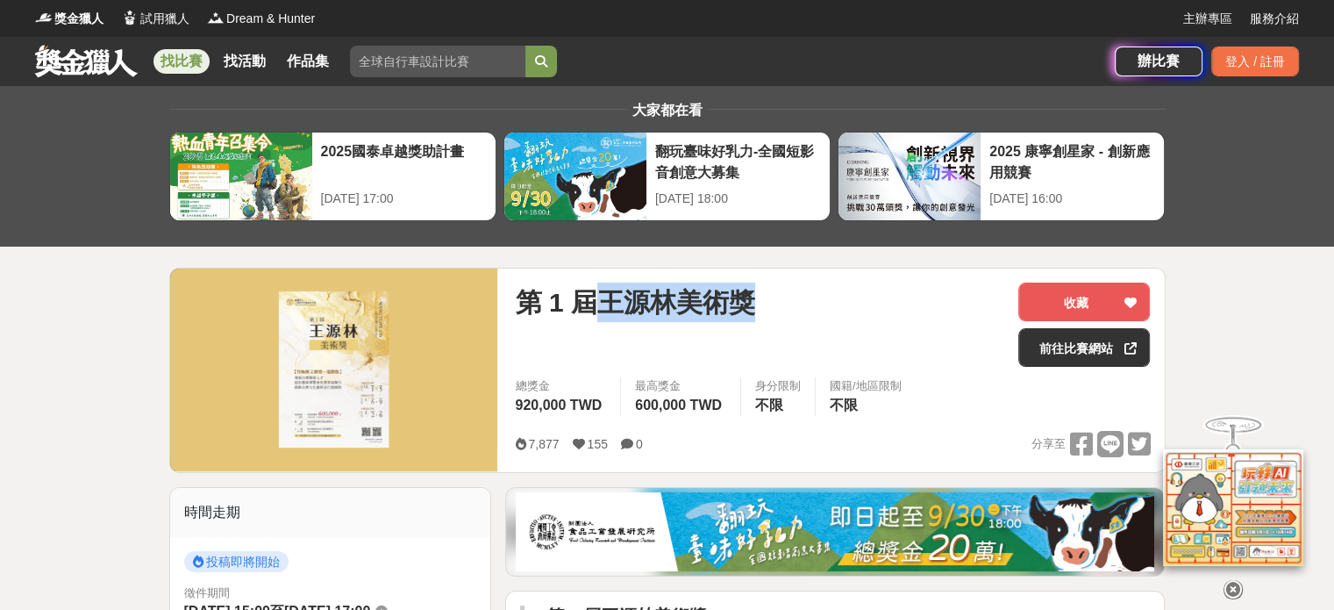 This screenshot has width=1334, height=610. What do you see at coordinates (1047, 444) in the screenshot?
I see `span: 分享至` at bounding box center [1047, 444].